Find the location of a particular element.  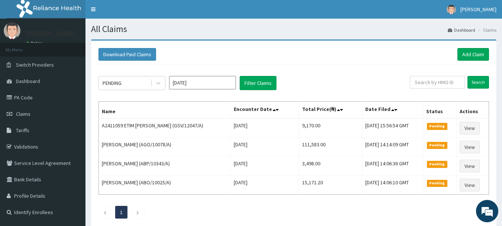

th: Total Price(₦) is located at coordinates (330, 110).